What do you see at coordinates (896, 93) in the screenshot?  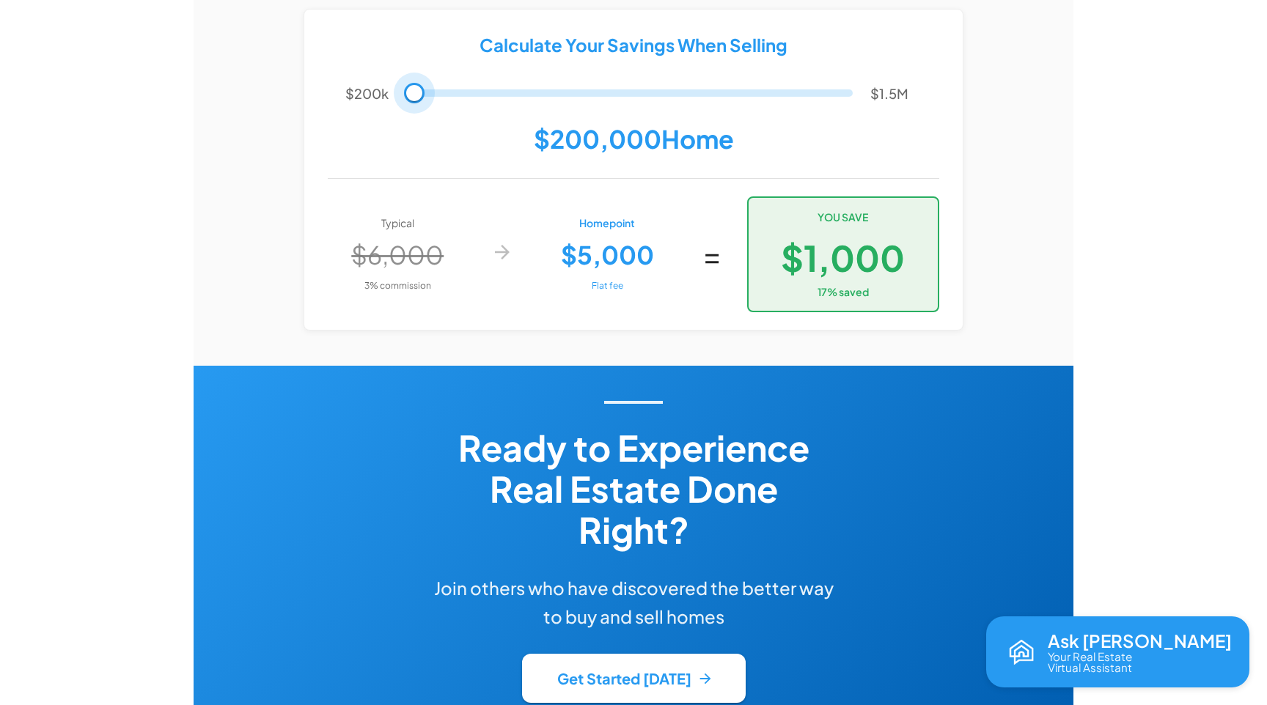 I see `p: $1.5M` at bounding box center [896, 93].